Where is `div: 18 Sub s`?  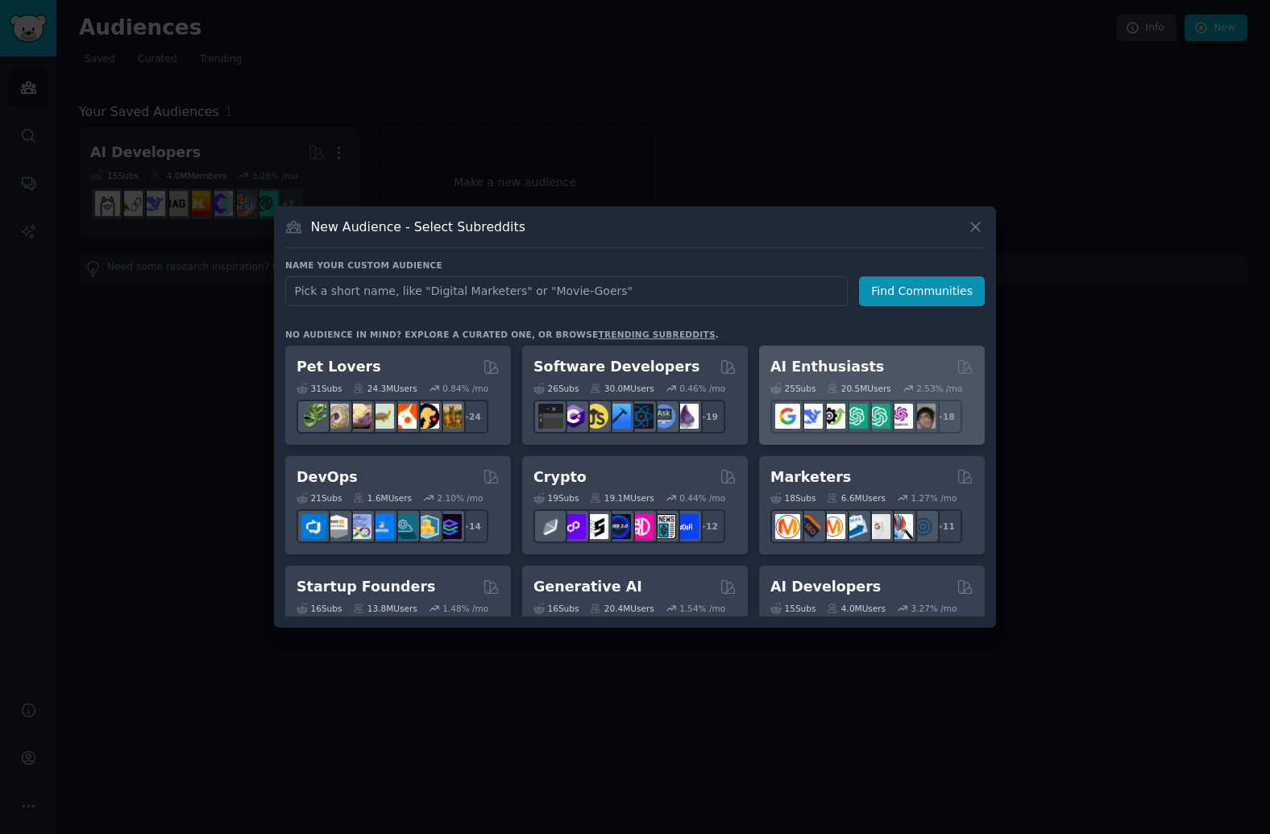 div: 18 Sub s is located at coordinates (793, 498).